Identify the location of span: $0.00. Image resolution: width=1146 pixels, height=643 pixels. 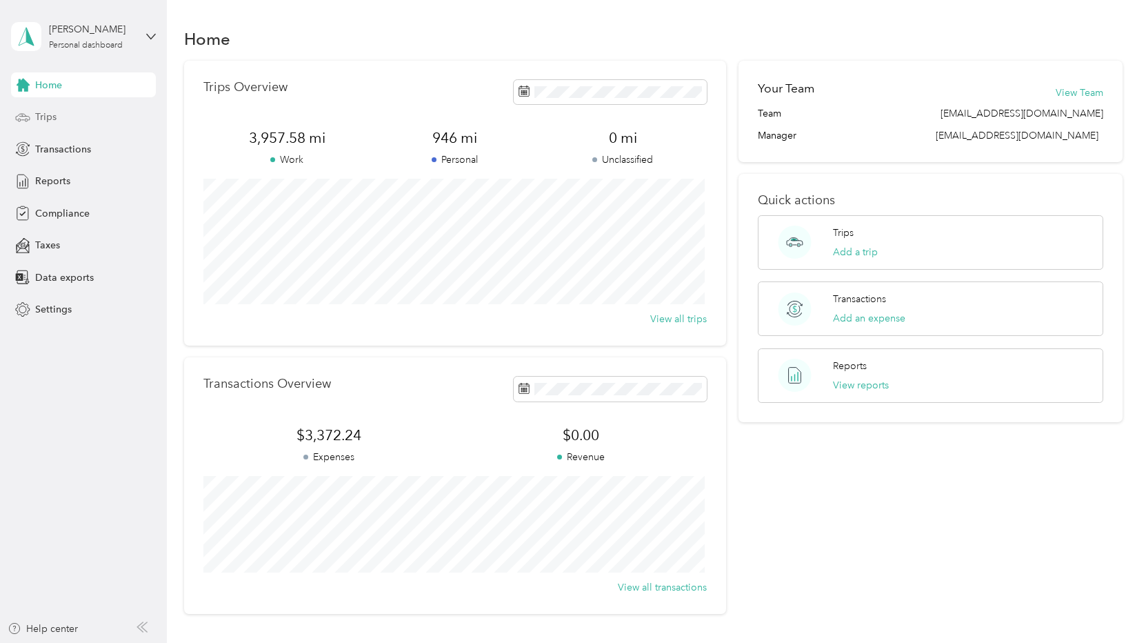
(581, 435).